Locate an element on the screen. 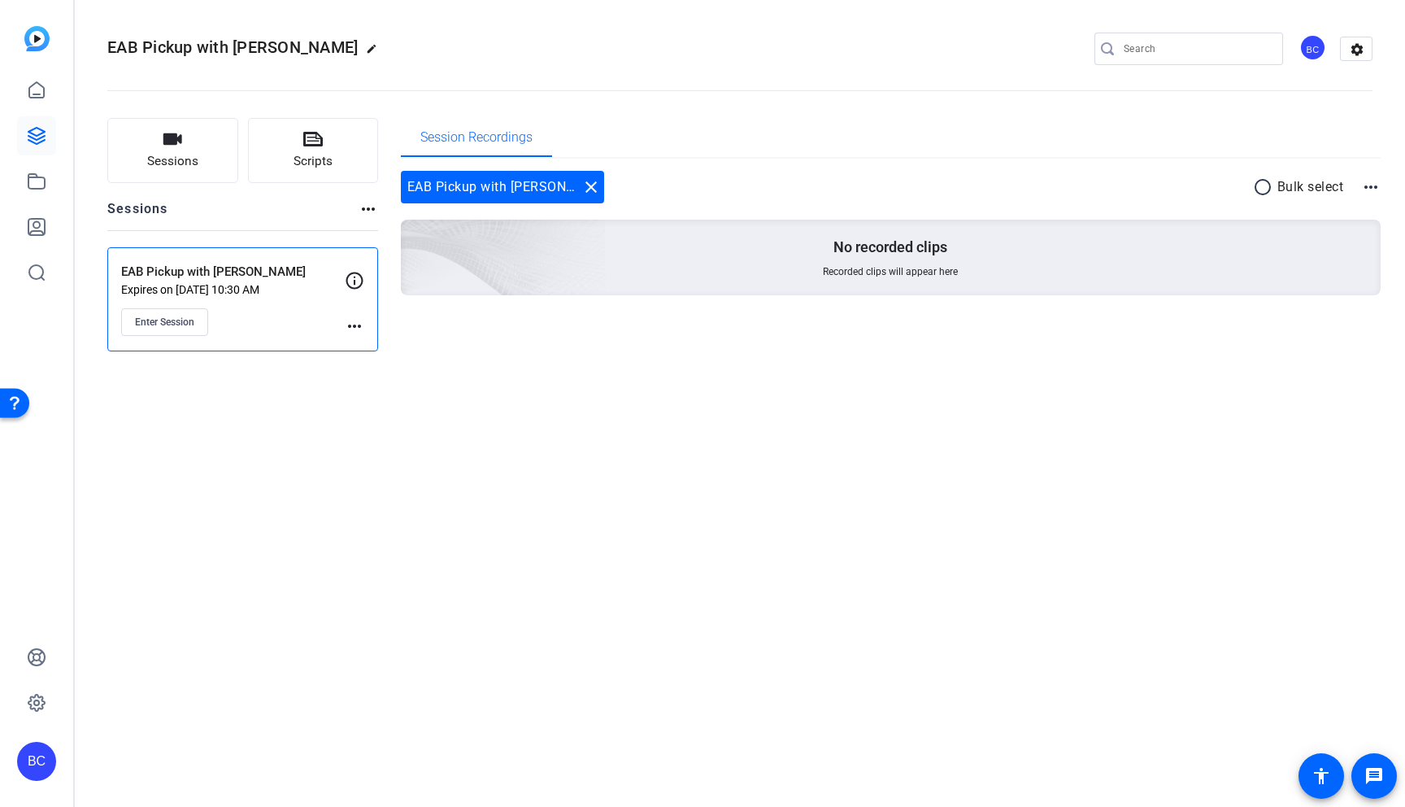  button: Scripts is located at coordinates (313, 150).